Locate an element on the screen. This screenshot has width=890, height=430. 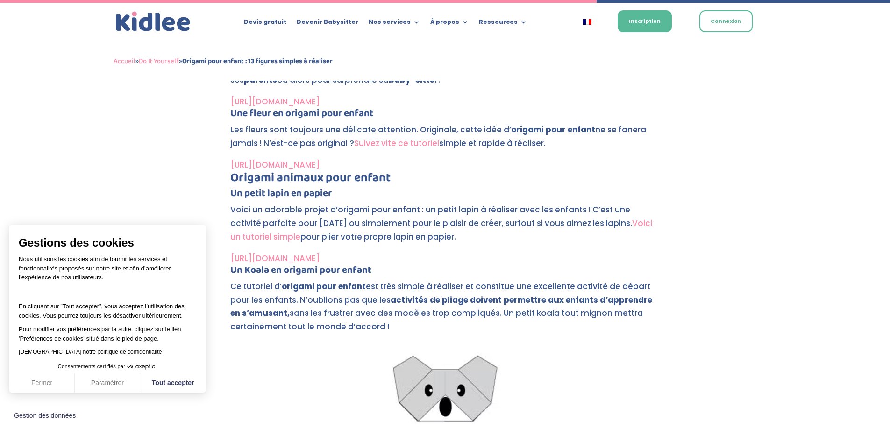
a: Connexion is located at coordinates (726, 21).